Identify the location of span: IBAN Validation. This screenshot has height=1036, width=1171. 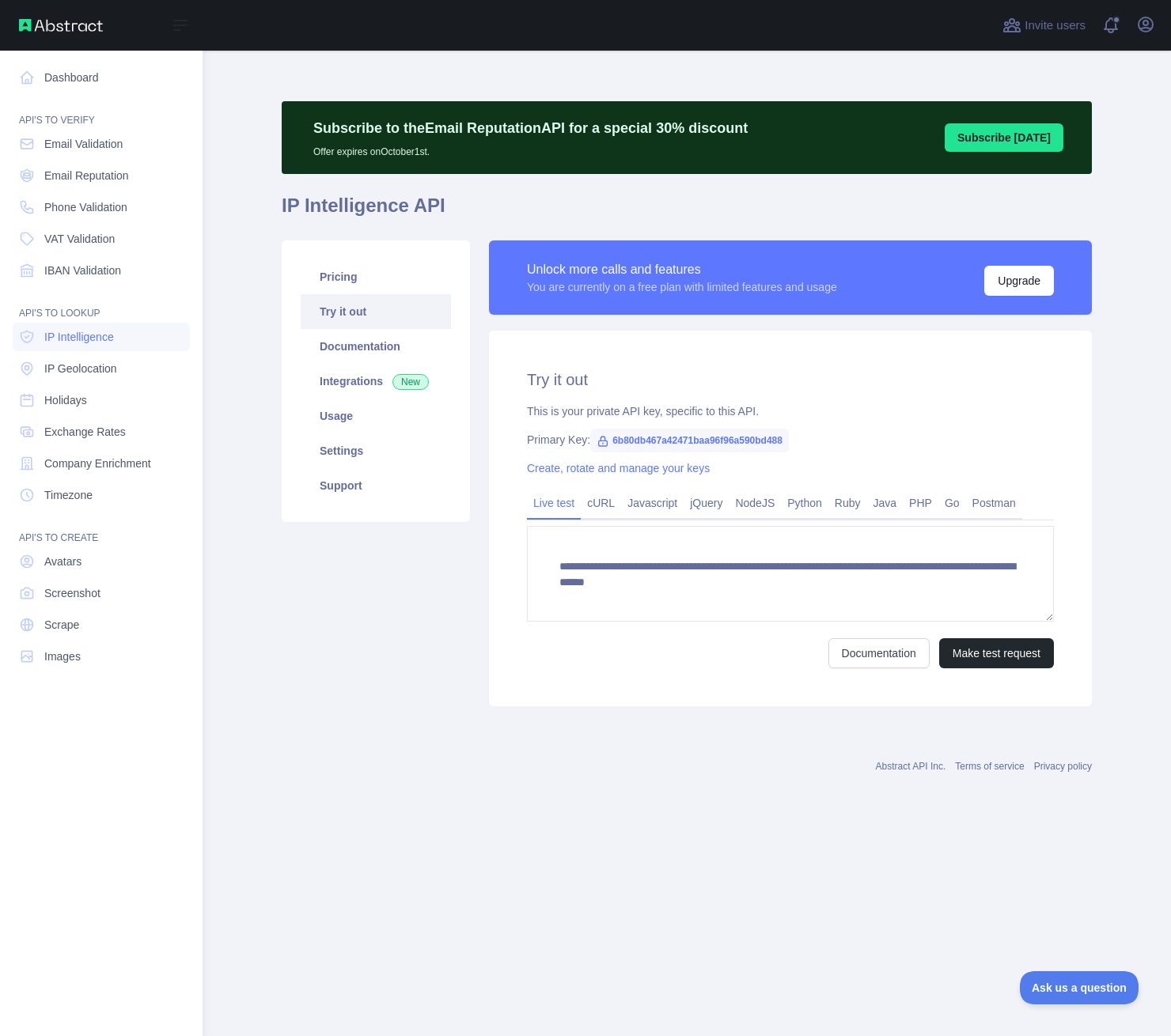
(82, 271).